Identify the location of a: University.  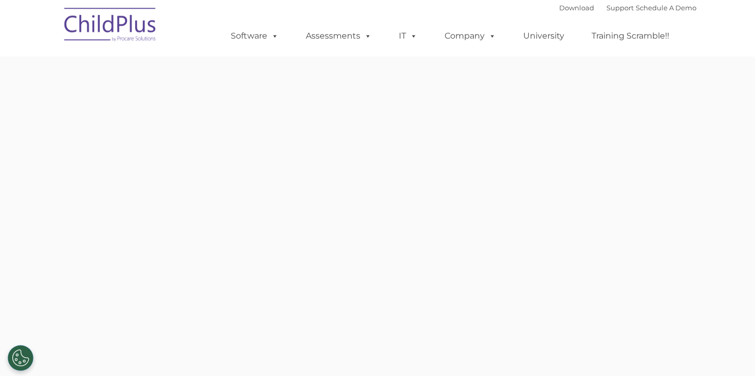
(544, 36).